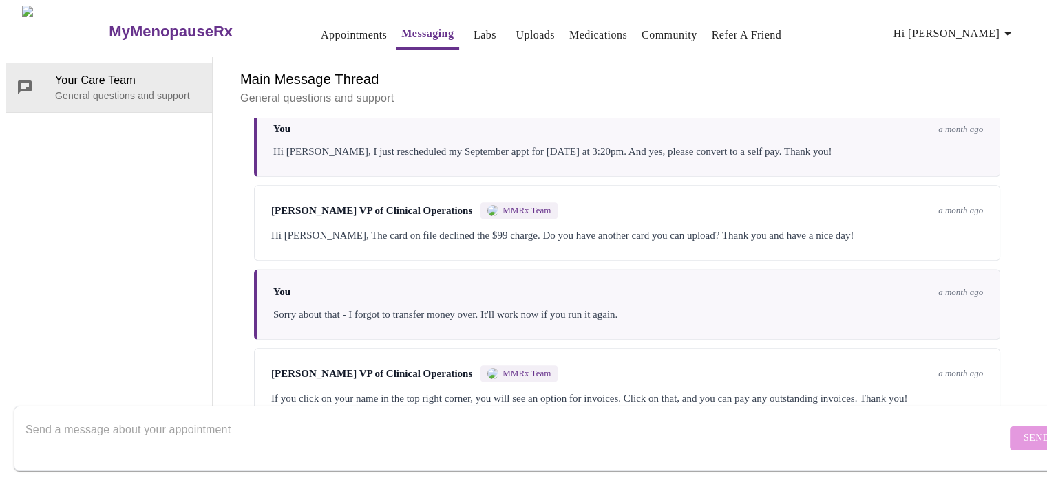 This screenshot has width=1047, height=478. Describe the element at coordinates (109, 87) in the screenshot. I see `div: Your Care TeamGeneral questions and support` at that location.